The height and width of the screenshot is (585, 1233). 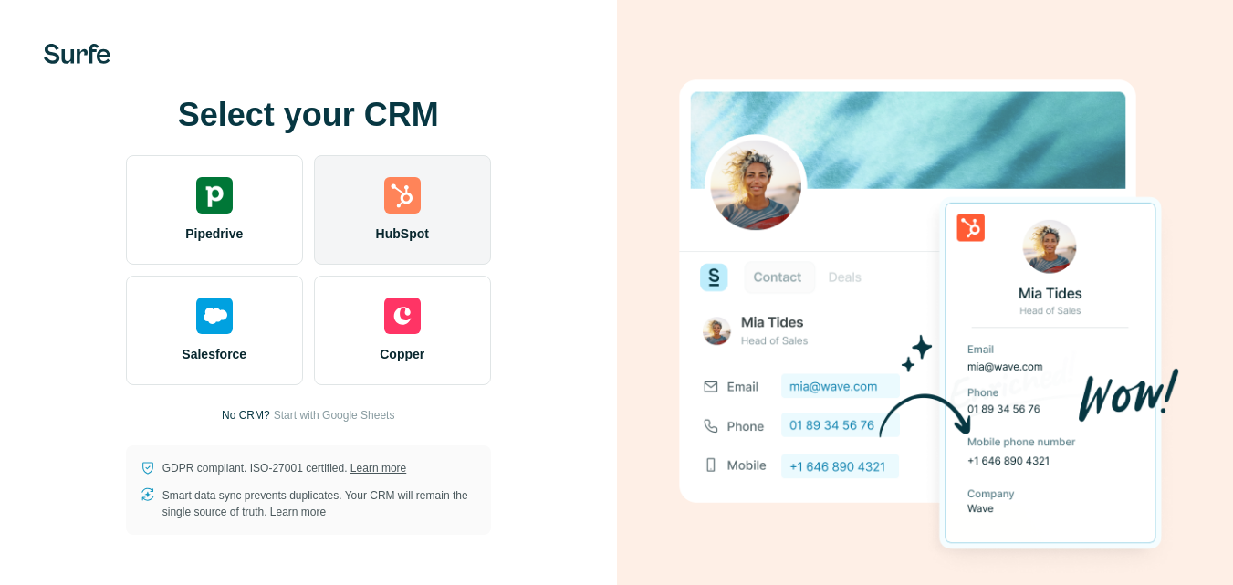 What do you see at coordinates (284, 468) in the screenshot?
I see `p: GDPR compliant. ISO-27001 certified.` at bounding box center [284, 468].